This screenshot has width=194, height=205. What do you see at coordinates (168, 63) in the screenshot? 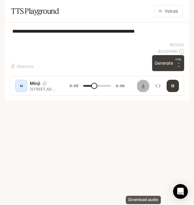
I see `button: GenerateCTRL +⏎` at bounding box center [168, 63].